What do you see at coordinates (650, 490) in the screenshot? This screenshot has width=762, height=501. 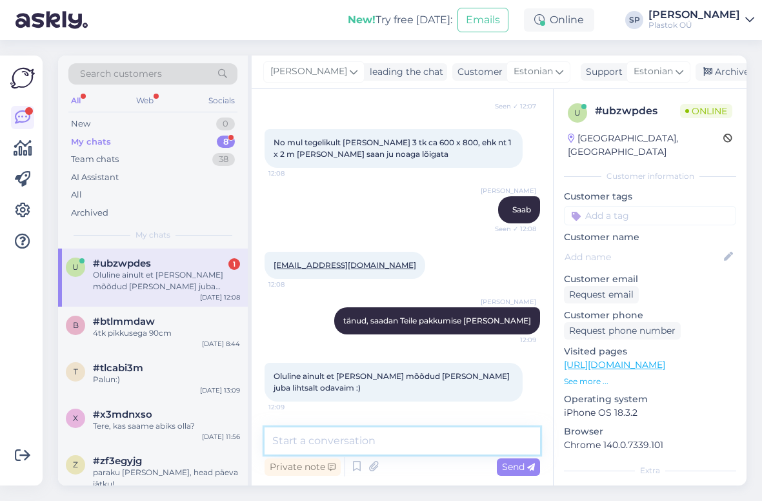 I see `p: Notes` at bounding box center [650, 490].